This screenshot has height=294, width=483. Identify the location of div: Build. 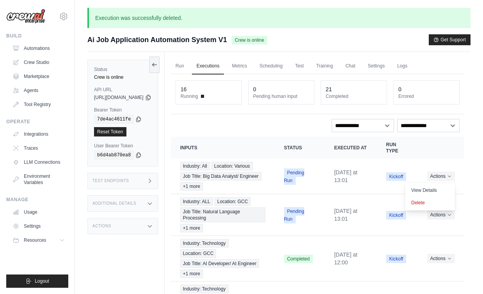
(37, 36).